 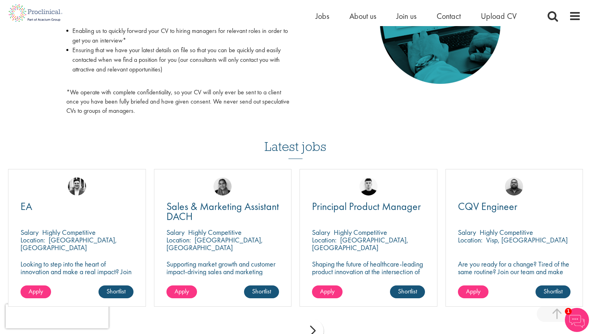 What do you see at coordinates (77, 187) in the screenshot?
I see `img: Edward Little` at bounding box center [77, 187].